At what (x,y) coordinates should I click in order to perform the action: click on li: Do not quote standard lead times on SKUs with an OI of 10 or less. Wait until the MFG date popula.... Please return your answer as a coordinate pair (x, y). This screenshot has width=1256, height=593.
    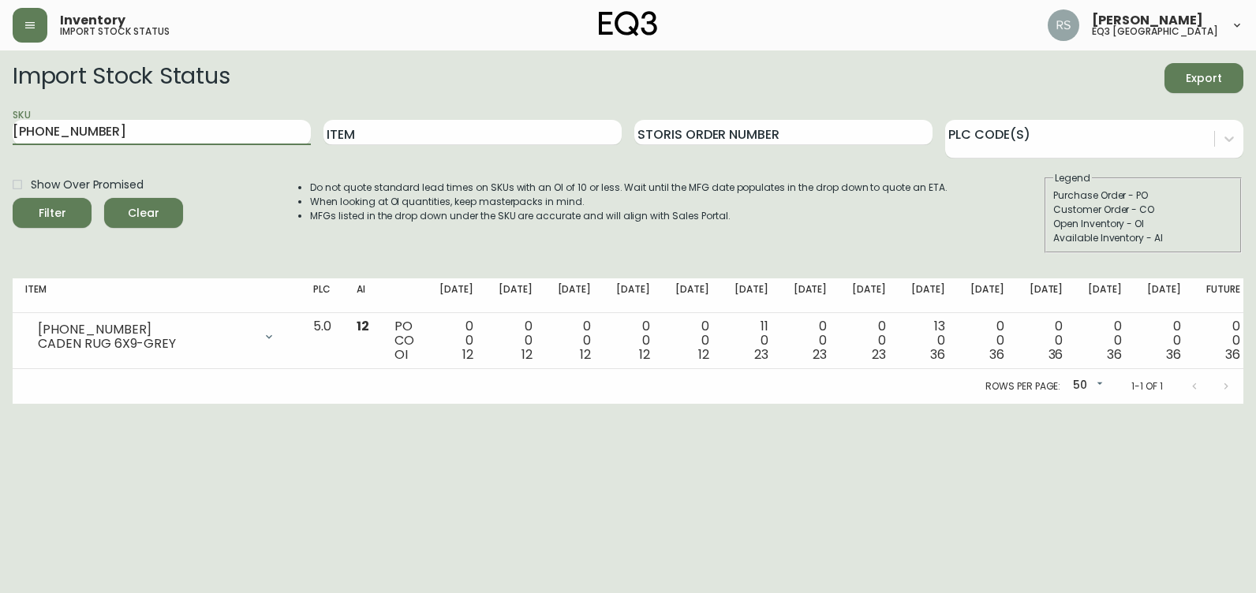
    Looking at the image, I should click on (629, 188).